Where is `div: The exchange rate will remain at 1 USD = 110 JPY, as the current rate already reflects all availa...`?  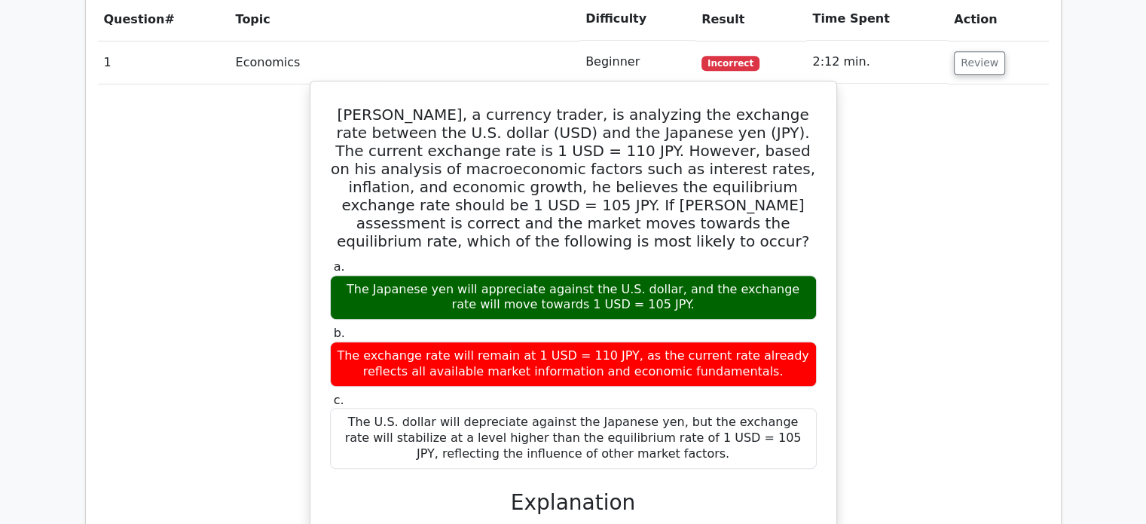
div: The exchange rate will remain at 1 USD = 110 JPY, as the current rate already reflects all availa... is located at coordinates (574, 364).